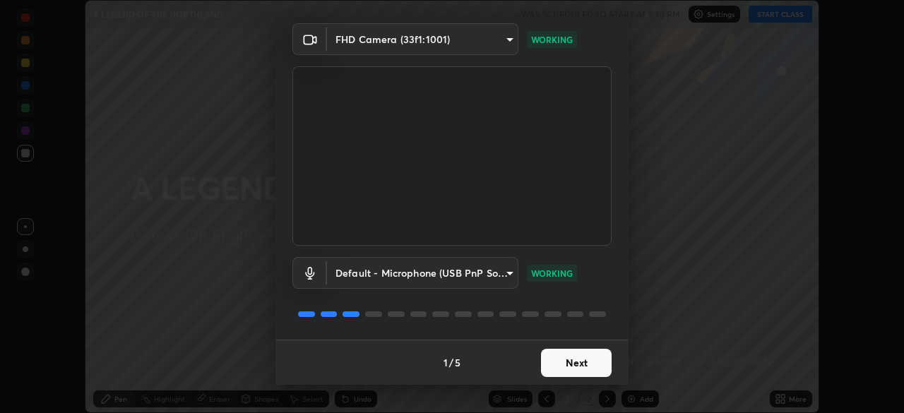 Image resolution: width=904 pixels, height=413 pixels. I want to click on h4: 1, so click(446, 362).